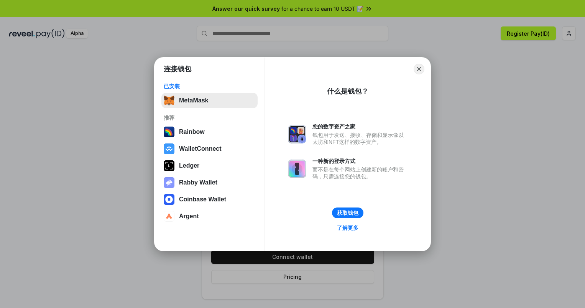  I want to click on div: 推荐, so click(209, 118).